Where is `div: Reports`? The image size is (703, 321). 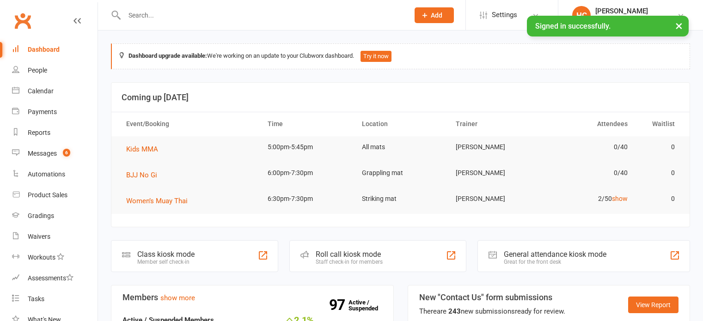 div: Reports is located at coordinates (39, 133).